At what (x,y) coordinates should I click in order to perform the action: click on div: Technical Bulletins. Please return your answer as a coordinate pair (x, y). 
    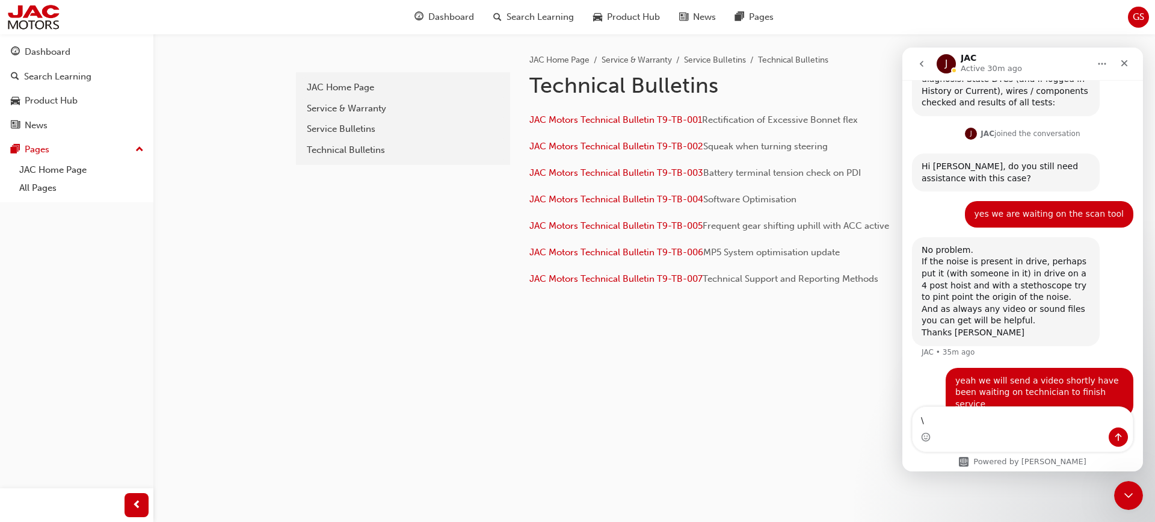
    Looking at the image, I should click on (403, 150).